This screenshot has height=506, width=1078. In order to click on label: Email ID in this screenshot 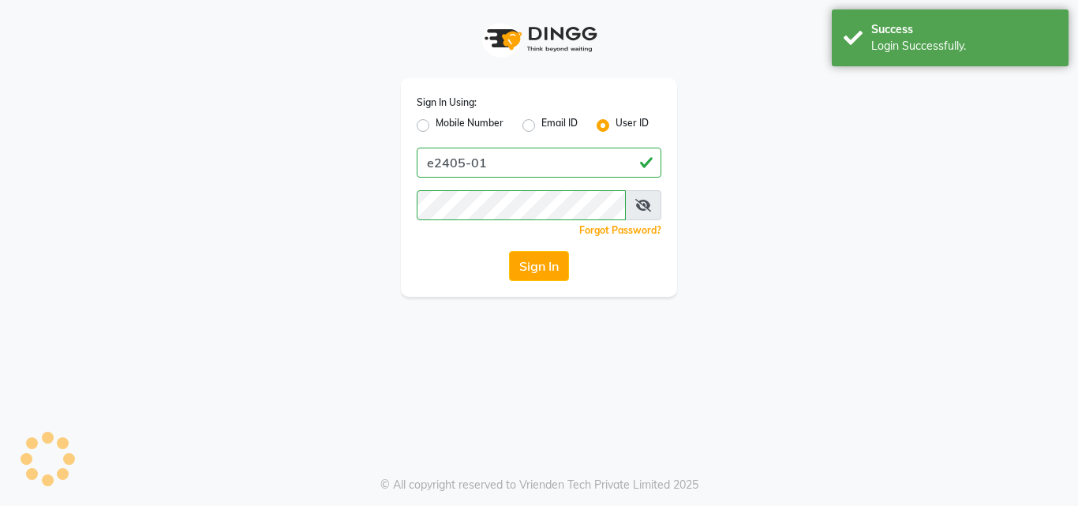, I will do `click(559, 125)`.